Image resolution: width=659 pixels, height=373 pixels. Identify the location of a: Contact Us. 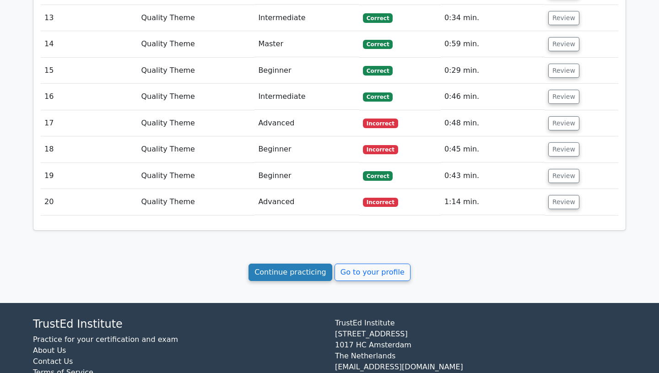
(53, 361).